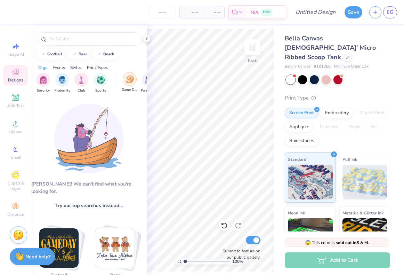  I want to click on img: Back, so click(253, 47).